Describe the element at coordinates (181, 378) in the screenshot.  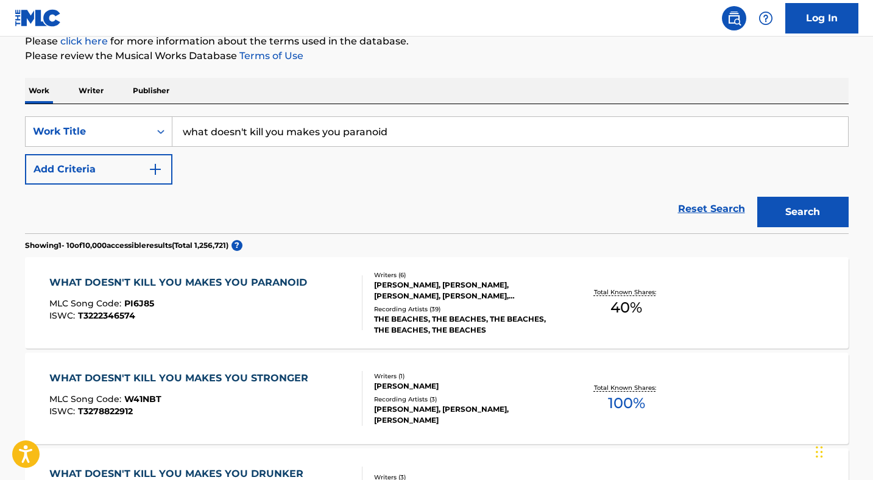
I see `div: WHAT DOESN'T KILL YOU MAKES YOU STRONGER` at that location.